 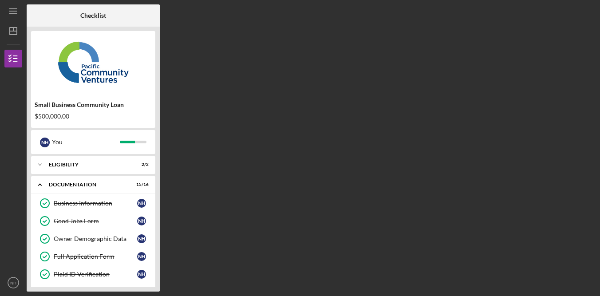 What do you see at coordinates (93, 62) in the screenshot?
I see `img: Product logo` at bounding box center [93, 62].